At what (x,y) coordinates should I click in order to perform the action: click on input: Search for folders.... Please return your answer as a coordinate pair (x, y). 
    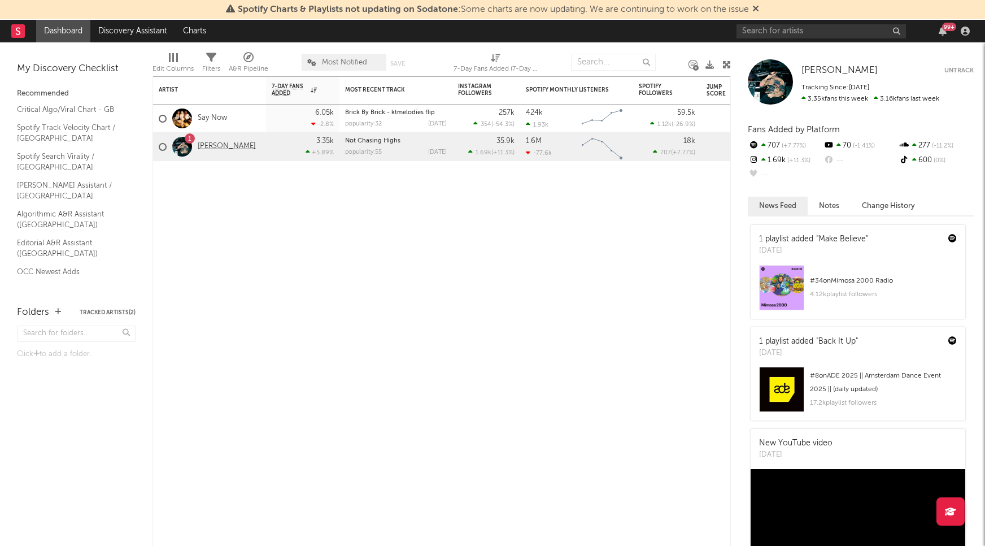
    Looking at the image, I should click on (76, 333).